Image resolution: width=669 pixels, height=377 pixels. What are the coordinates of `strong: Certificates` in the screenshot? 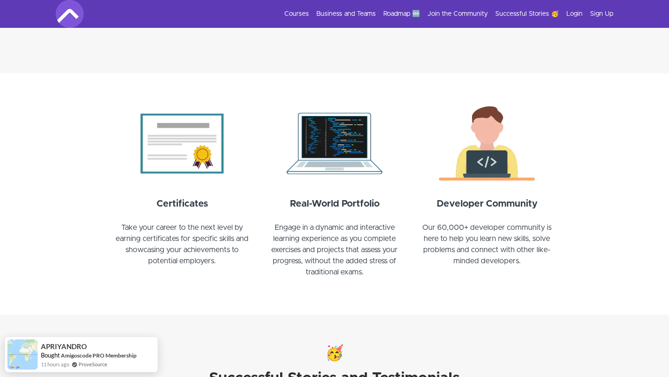 It's located at (182, 204).